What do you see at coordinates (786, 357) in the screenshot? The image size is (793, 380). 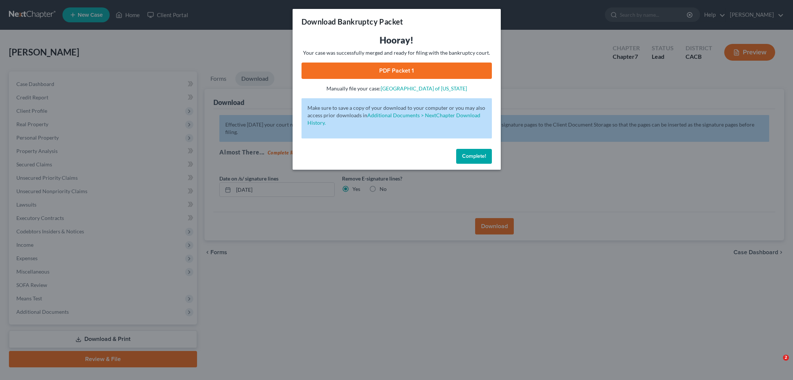 I see `span: 2` at bounding box center [786, 357].